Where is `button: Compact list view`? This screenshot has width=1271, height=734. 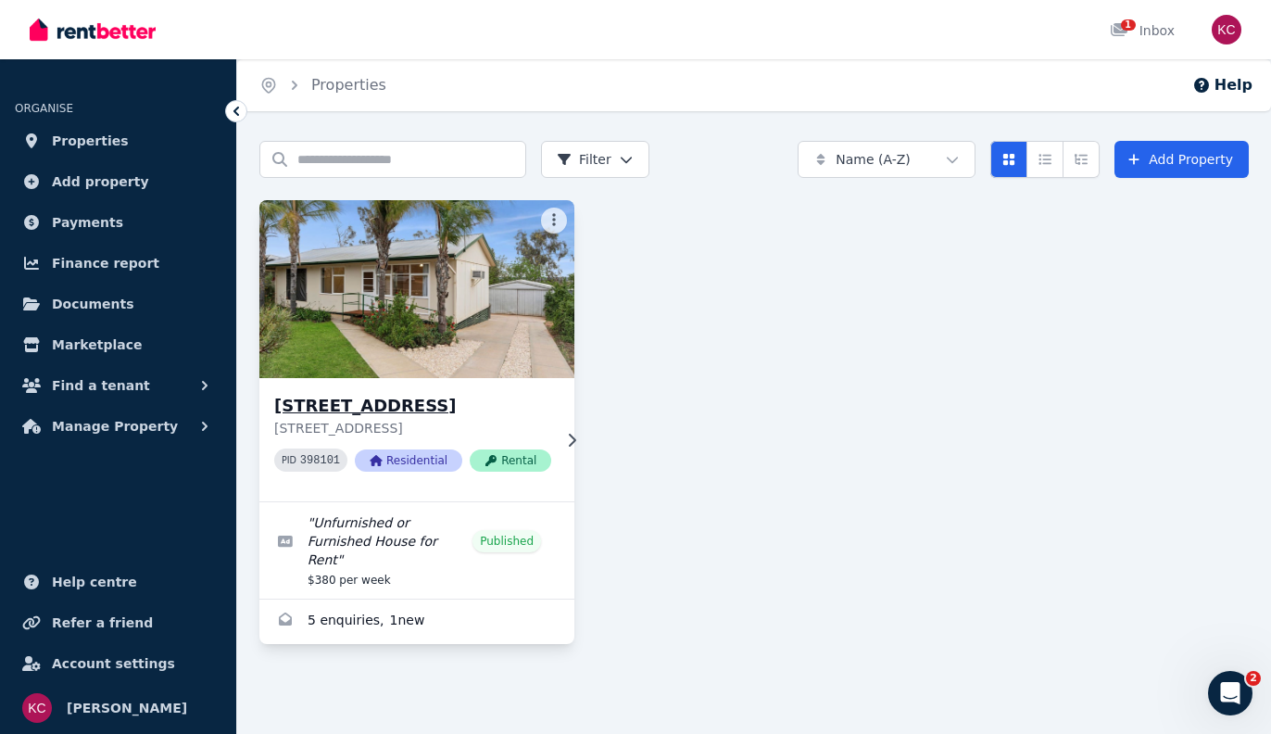 button: Compact list view is located at coordinates (1045, 159).